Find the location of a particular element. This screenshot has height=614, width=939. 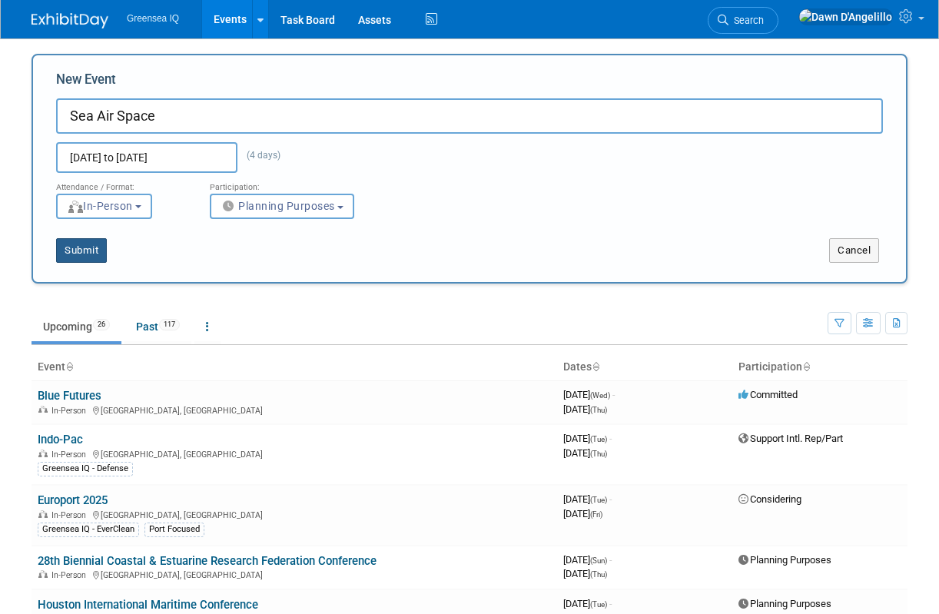

span: Search is located at coordinates (746, 20).